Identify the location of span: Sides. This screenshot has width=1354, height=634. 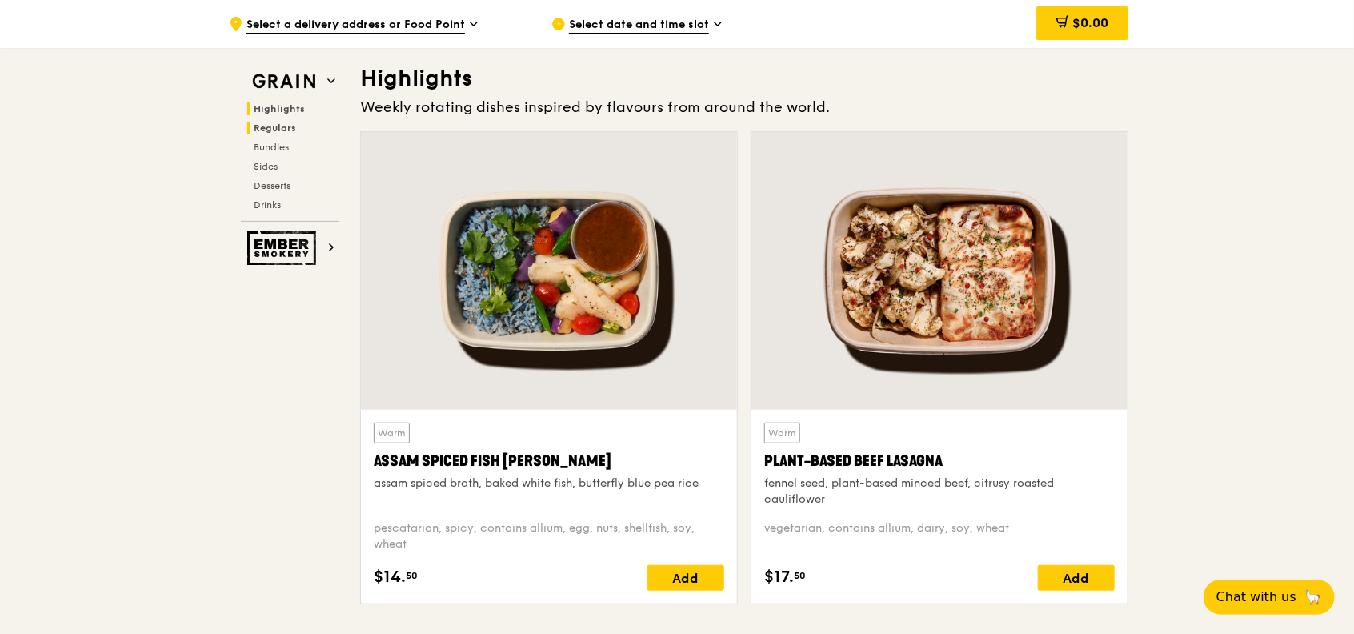
(266, 166).